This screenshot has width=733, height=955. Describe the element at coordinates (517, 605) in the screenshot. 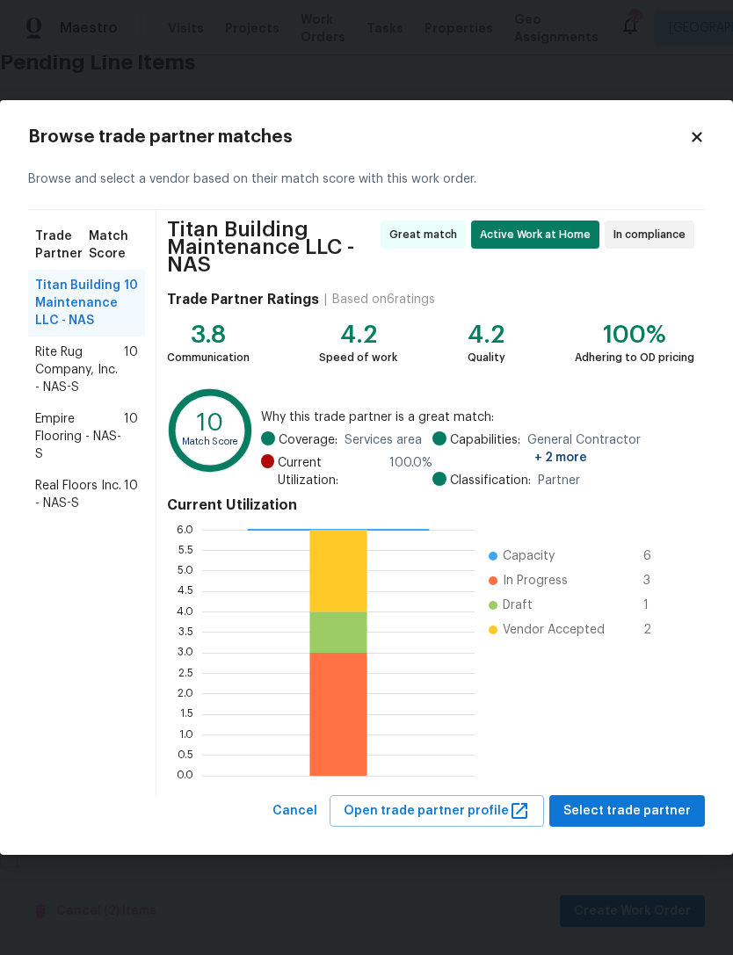

I see `span: Draft` at that location.